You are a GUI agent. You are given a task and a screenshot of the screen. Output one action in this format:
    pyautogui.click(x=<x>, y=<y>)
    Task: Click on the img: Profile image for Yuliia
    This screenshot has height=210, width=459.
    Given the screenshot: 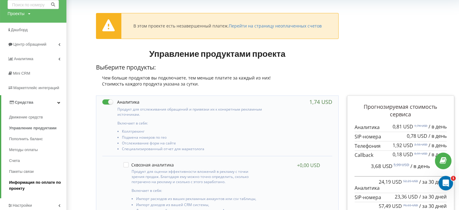 What is the action you would take?
    pyautogui.click(x=71, y=16)
    